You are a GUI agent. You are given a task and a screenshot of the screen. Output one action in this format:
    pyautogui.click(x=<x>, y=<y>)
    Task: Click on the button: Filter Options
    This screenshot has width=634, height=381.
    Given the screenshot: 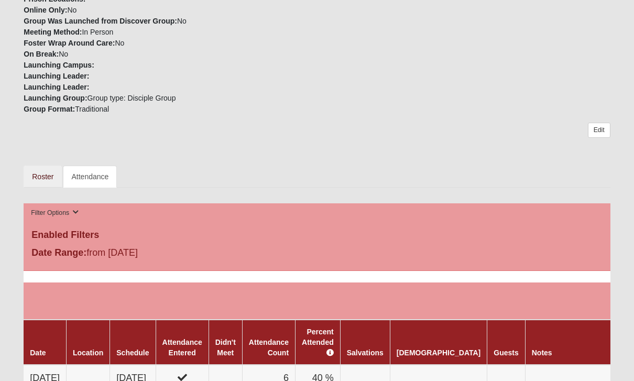 What is the action you would take?
    pyautogui.click(x=54, y=213)
    